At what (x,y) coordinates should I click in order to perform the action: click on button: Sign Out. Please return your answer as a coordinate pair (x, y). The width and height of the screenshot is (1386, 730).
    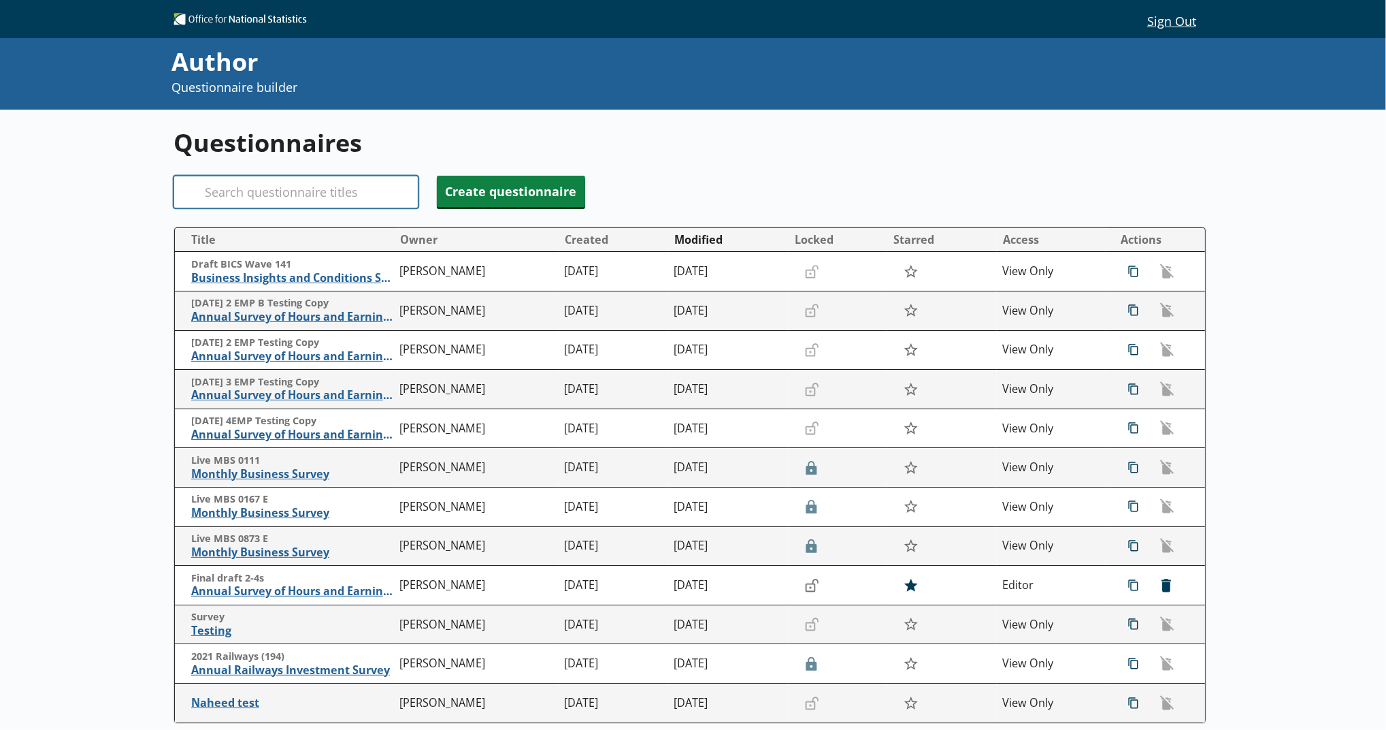
    Looking at the image, I should click on (1172, 20).